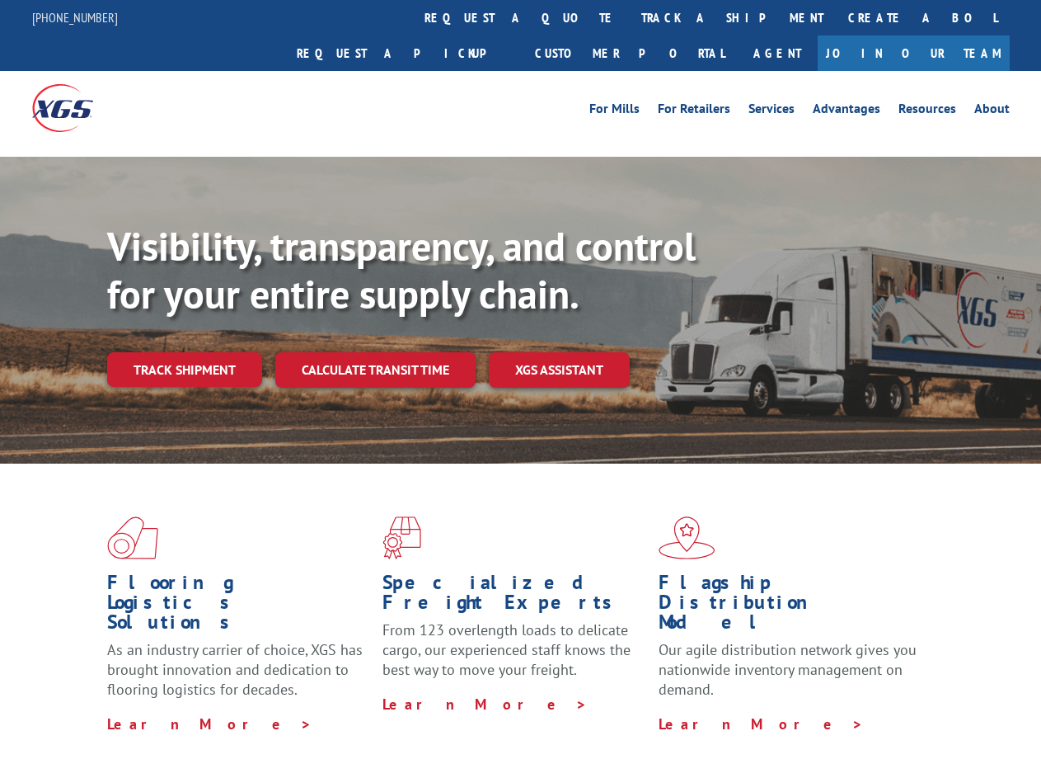 The height and width of the screenshot is (778, 1041). Describe the element at coordinates (402, 538) in the screenshot. I see `img: xgs-icon-focused-on-flooring-red` at that location.